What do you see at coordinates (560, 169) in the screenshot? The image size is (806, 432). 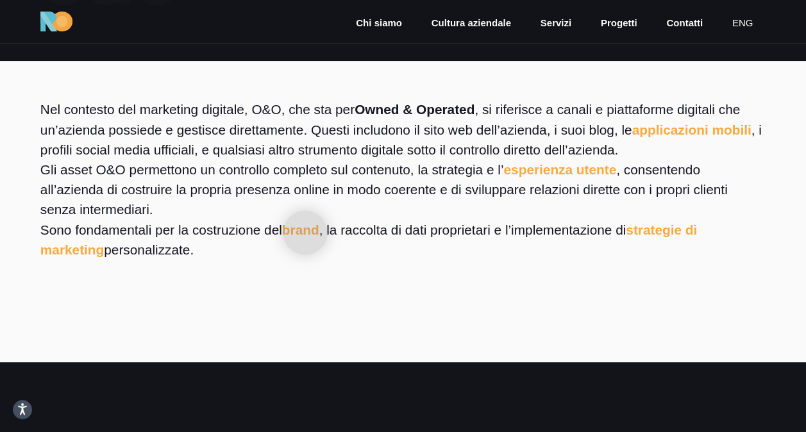 I see `a: esperienza utente` at bounding box center [560, 169].